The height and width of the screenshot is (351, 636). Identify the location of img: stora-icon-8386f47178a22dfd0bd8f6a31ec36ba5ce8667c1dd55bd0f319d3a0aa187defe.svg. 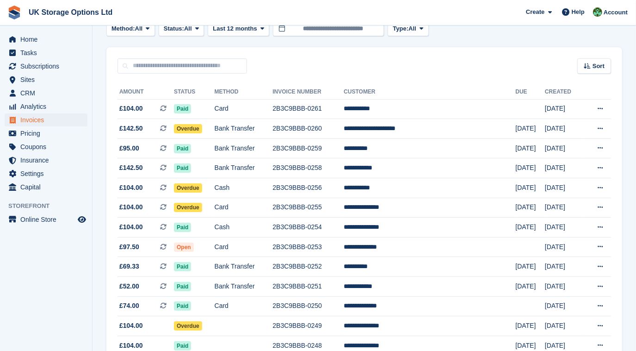
(14, 12).